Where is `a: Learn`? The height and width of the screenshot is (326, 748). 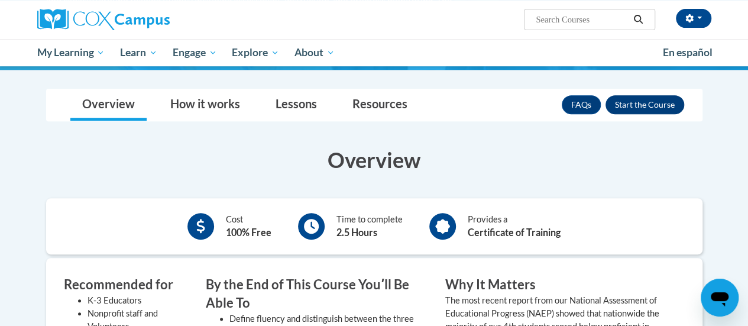
a: Learn is located at coordinates (138, 53).